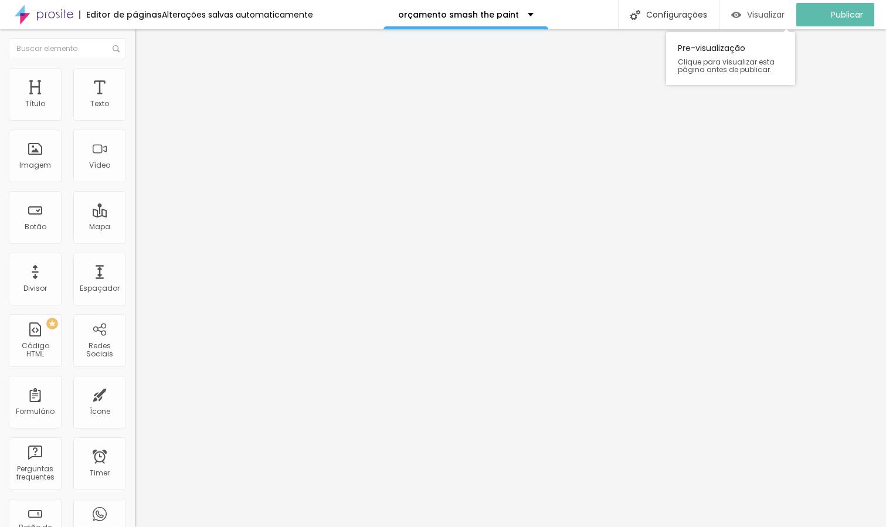 This screenshot has height=527, width=886. I want to click on span: Clique para visualizar esta página antes de publicar., so click(731, 66).